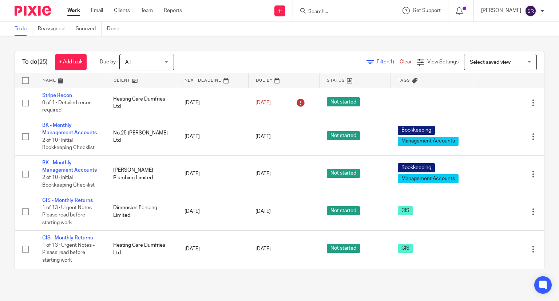 Image resolution: width=559 pixels, height=301 pixels. What do you see at coordinates (404, 80) in the screenshot?
I see `span: Tags` at bounding box center [404, 80].